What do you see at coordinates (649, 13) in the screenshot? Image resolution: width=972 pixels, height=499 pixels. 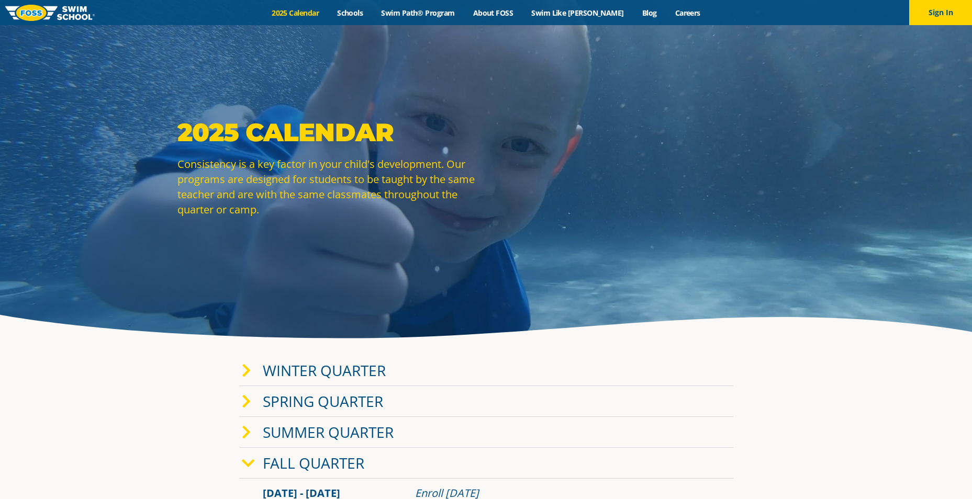 I see `a: Blog` at bounding box center [649, 13].